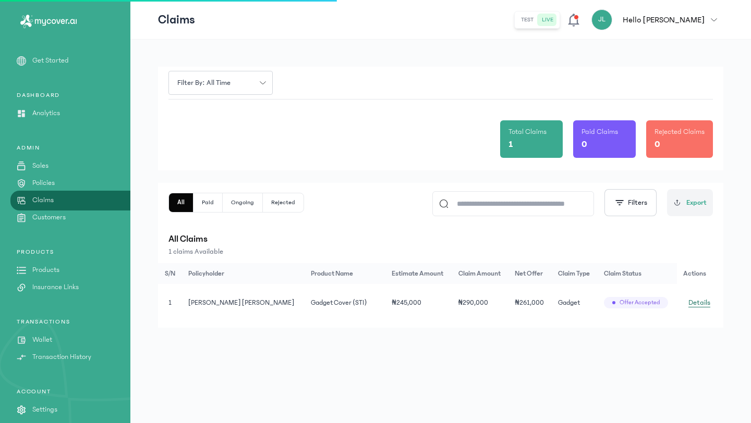 This screenshot has width=751, height=423. Describe the element at coordinates (696, 203) in the screenshot. I see `span: Export` at that location.